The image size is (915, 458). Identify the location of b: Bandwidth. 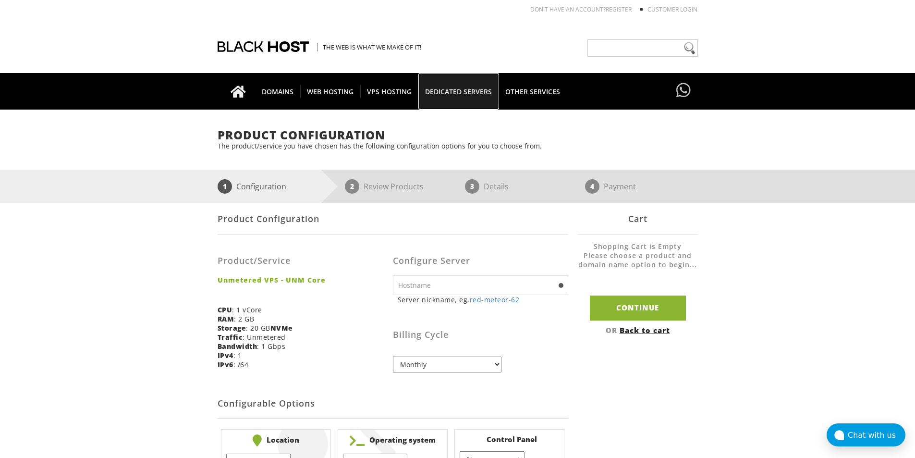
(237, 346).